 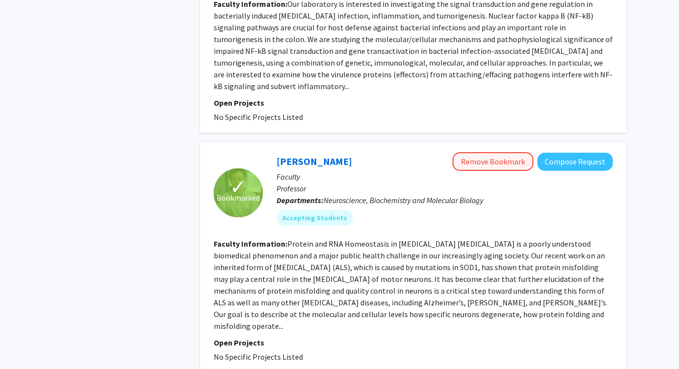 What do you see at coordinates (403, 200) in the screenshot?
I see `span: Neuroscience, Biochemistry and Molecular Biology` at bounding box center [403, 200].